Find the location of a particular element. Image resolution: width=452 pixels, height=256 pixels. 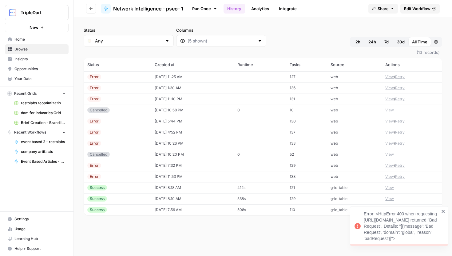

td: 137 is located at coordinates (306, 132).